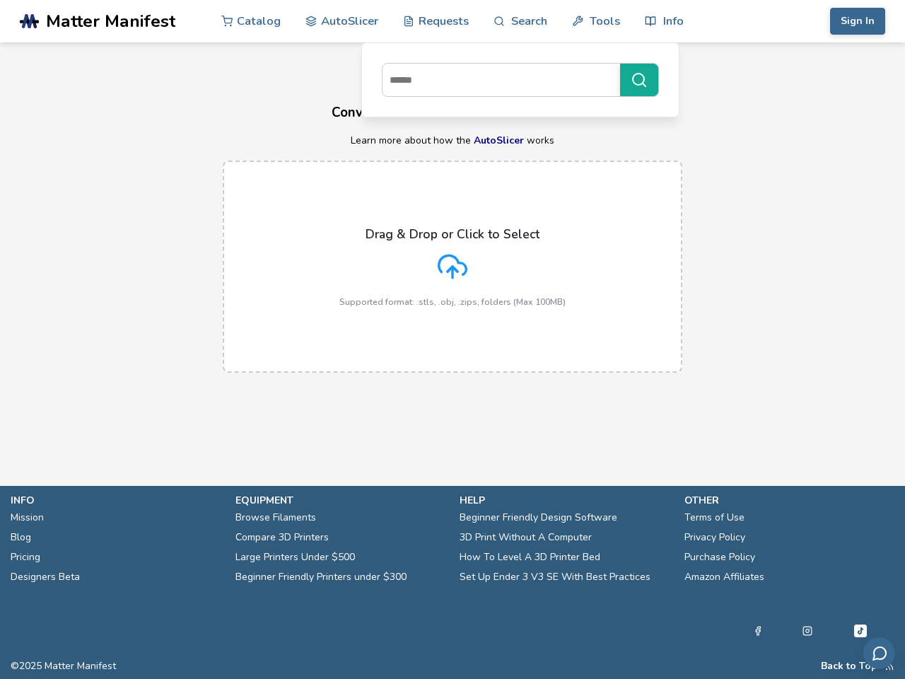 The width and height of the screenshot is (905, 679). Describe the element at coordinates (860, 631) in the screenshot. I see `a: Tiktok` at that location.